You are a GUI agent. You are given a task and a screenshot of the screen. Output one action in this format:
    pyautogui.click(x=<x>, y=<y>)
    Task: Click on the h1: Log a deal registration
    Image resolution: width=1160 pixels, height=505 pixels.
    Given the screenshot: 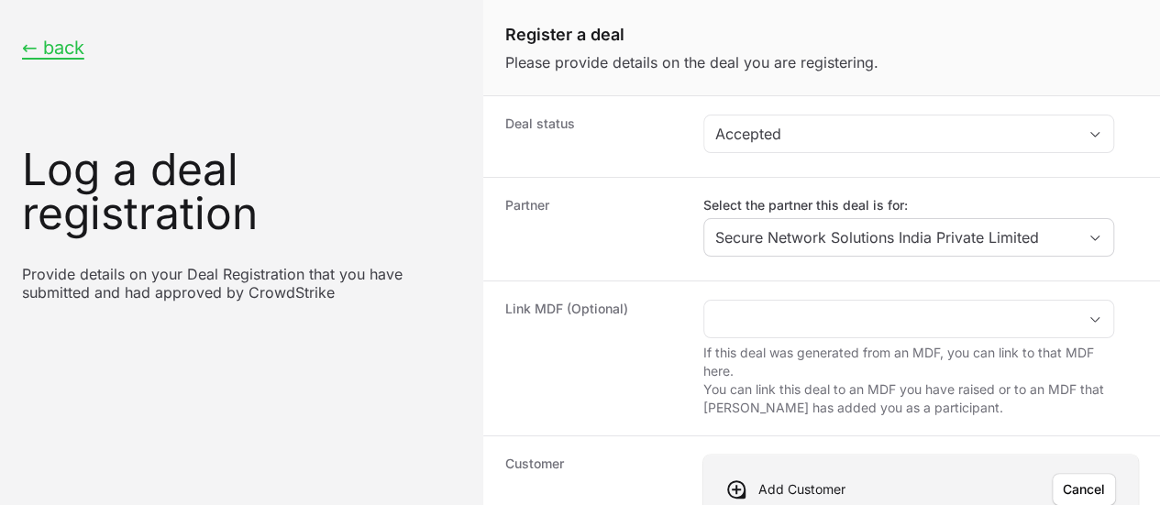 What is the action you would take?
    pyautogui.click(x=241, y=192)
    